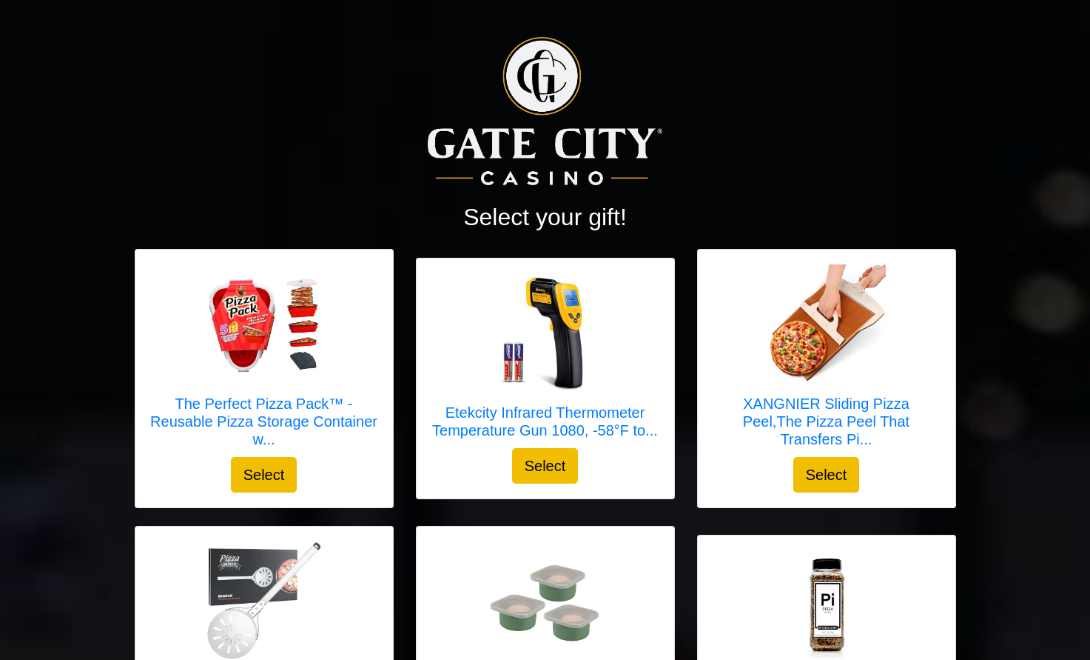 Image resolution: width=1090 pixels, height=660 pixels. Describe the element at coordinates (546, 217) in the screenshot. I see `h2: Select your gift!` at that location.